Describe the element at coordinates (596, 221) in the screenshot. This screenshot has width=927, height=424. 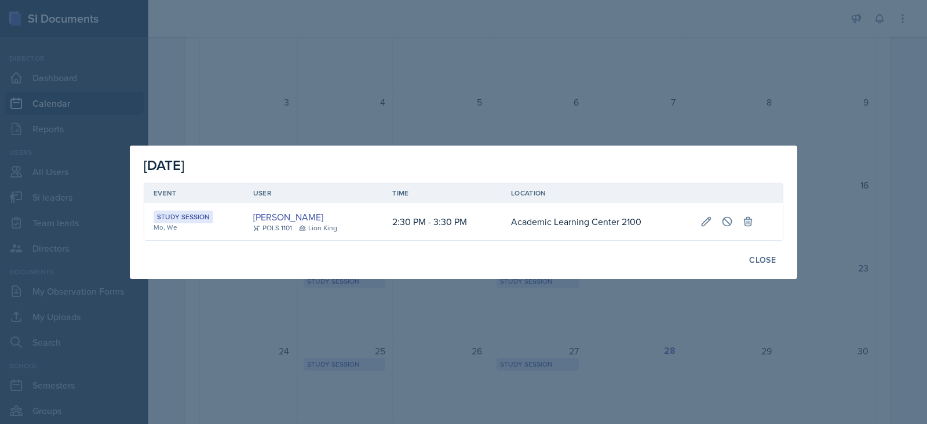
I see `td: Academic Learning Center 2100` at that location.